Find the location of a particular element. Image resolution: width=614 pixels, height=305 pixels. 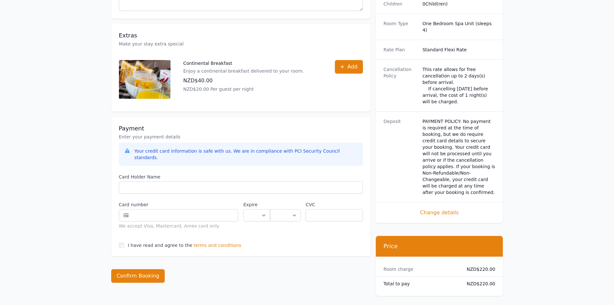

dt: Children is located at coordinates (400, 4).